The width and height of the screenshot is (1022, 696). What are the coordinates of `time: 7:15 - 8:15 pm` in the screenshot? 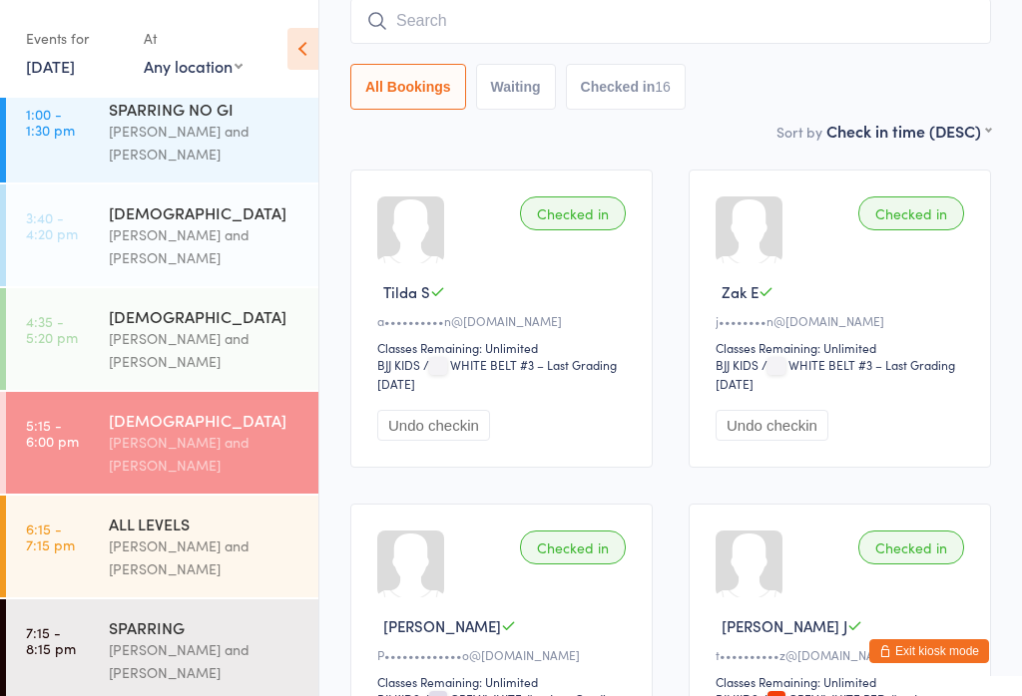 It's located at (51, 640).